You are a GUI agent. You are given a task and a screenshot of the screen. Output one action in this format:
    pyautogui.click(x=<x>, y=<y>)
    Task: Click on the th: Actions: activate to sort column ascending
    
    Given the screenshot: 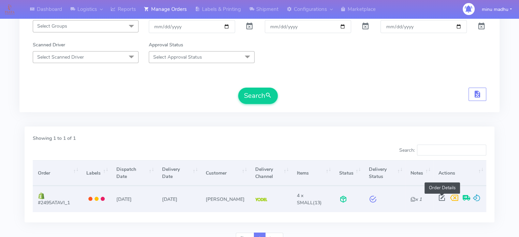 What is the action you would take?
    pyautogui.click(x=459, y=173)
    